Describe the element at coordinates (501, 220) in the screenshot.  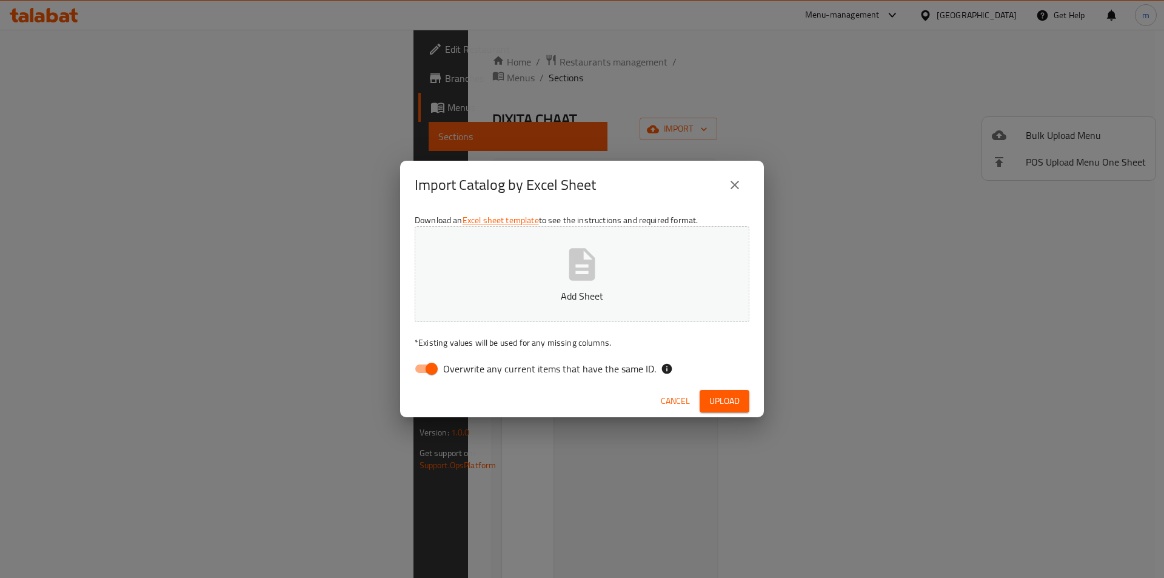
I see `a: Excel sheet template` at that location.